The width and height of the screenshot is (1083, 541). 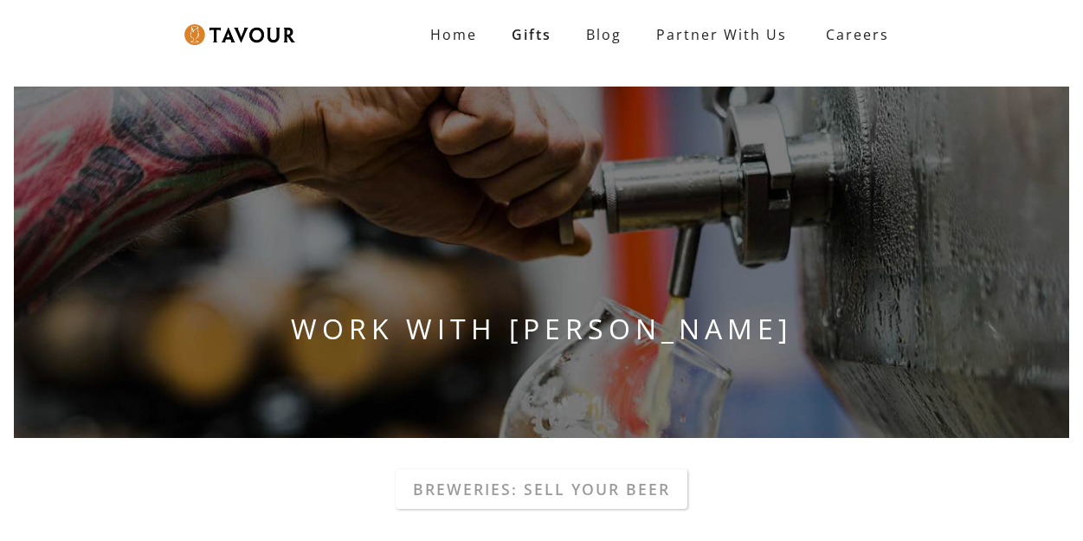 I want to click on a: Home, so click(x=454, y=35).